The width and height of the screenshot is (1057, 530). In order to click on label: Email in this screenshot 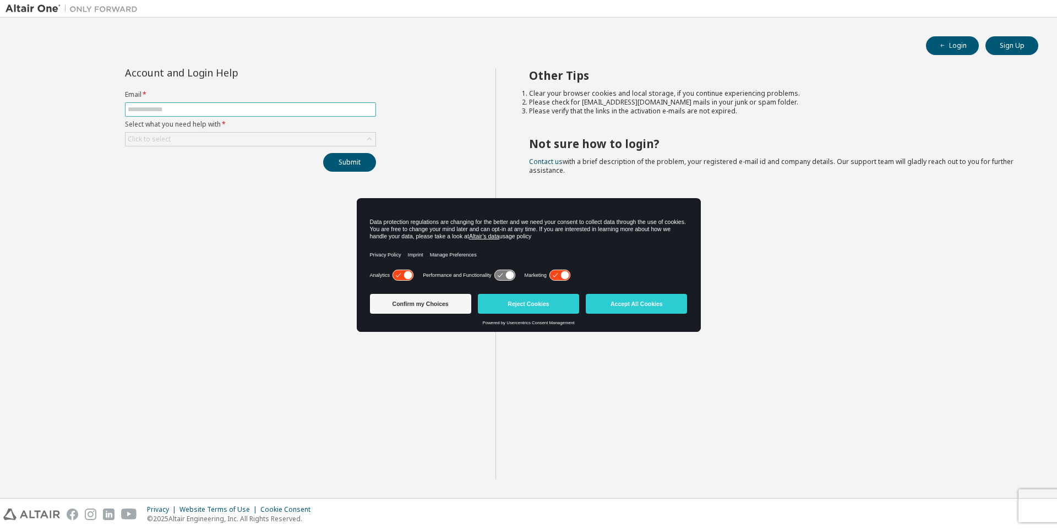, I will do `click(250, 95)`.